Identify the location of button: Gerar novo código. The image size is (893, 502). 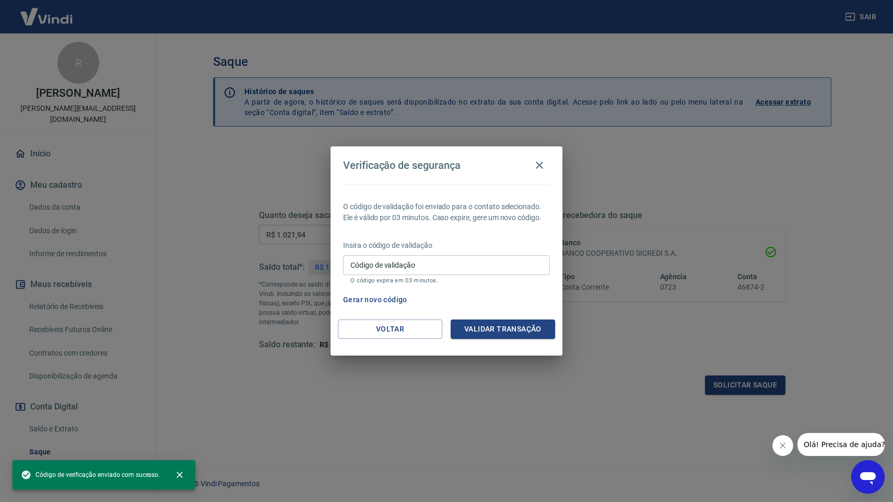
(375, 299).